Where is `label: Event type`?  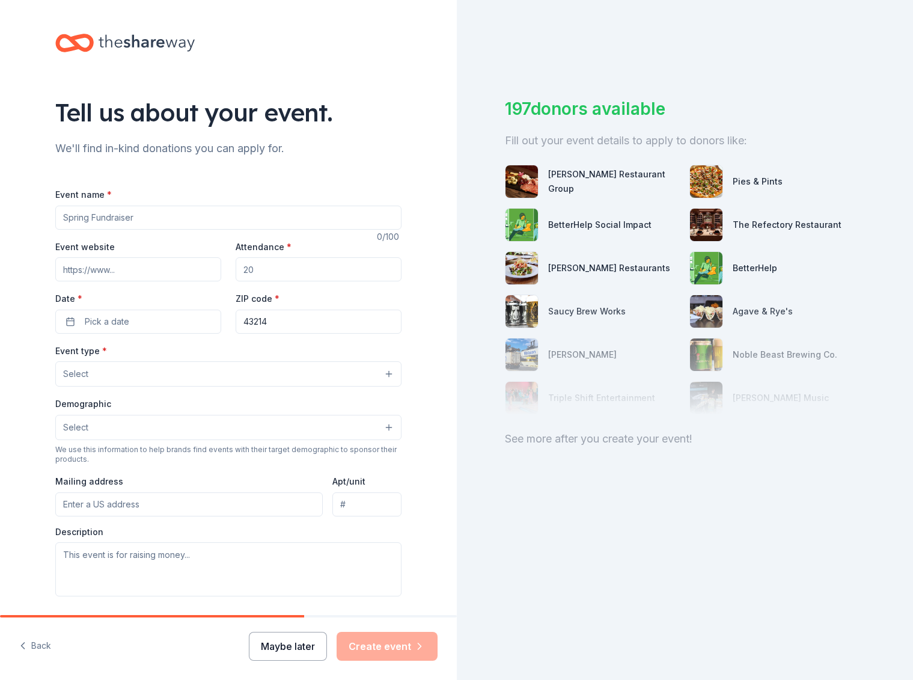 label: Event type is located at coordinates (81, 351).